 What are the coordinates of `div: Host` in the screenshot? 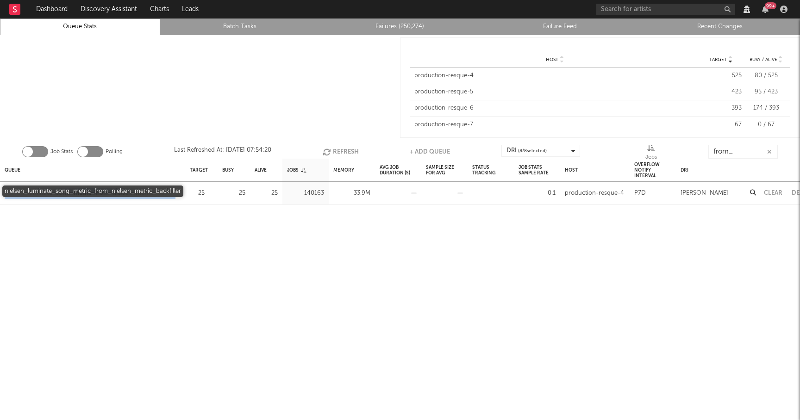 It's located at (571, 170).